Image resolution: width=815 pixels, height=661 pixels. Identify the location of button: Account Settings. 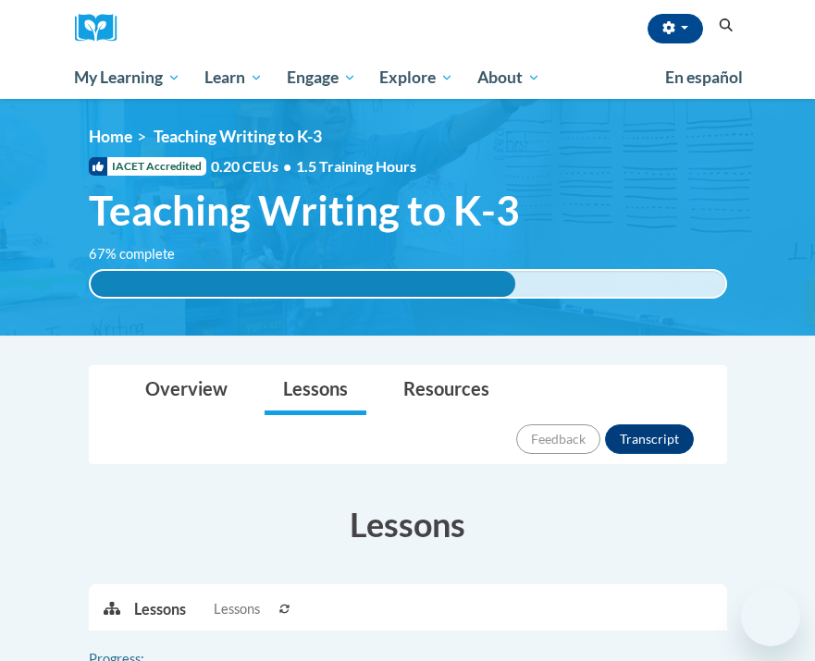
(675, 29).